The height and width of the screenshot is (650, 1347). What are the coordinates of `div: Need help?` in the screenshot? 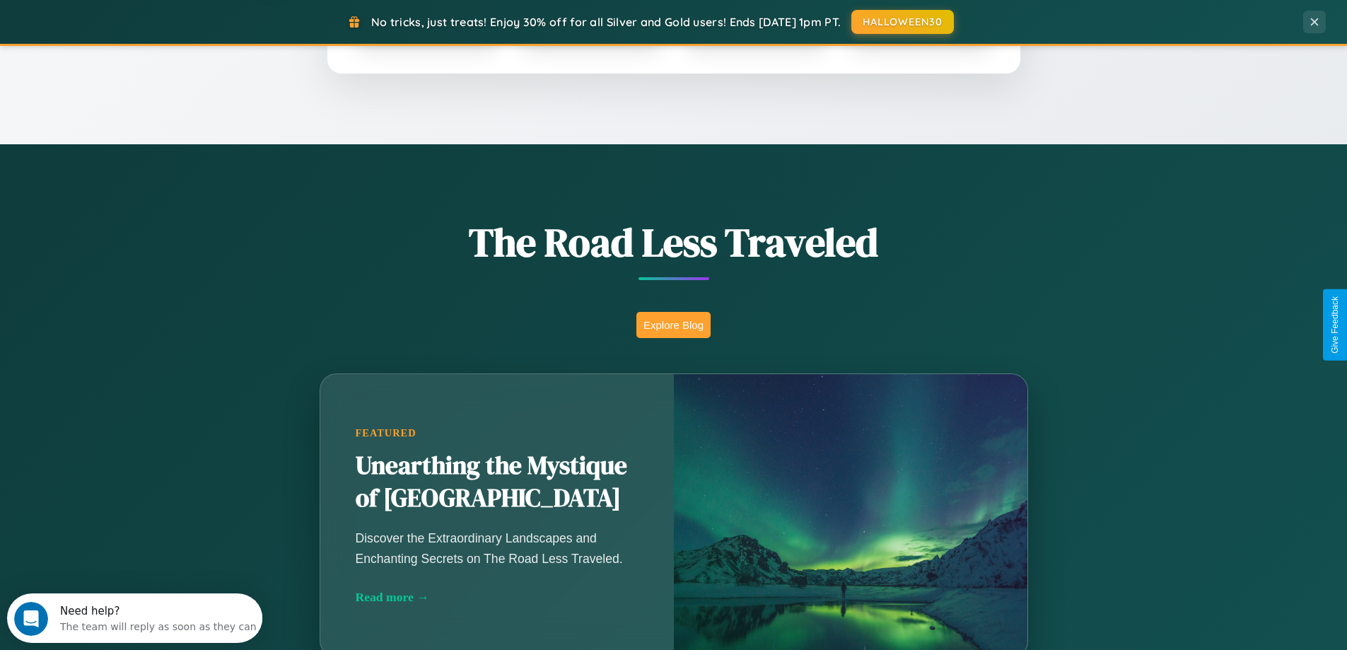 It's located at (151, 18).